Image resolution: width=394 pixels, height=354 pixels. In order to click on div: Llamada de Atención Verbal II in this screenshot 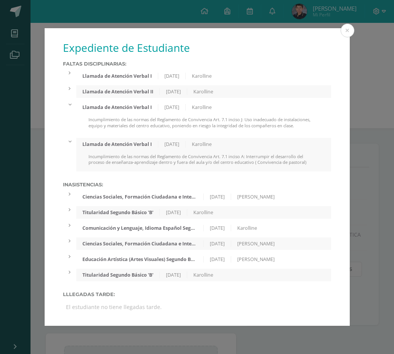, I will do `click(118, 92)`.